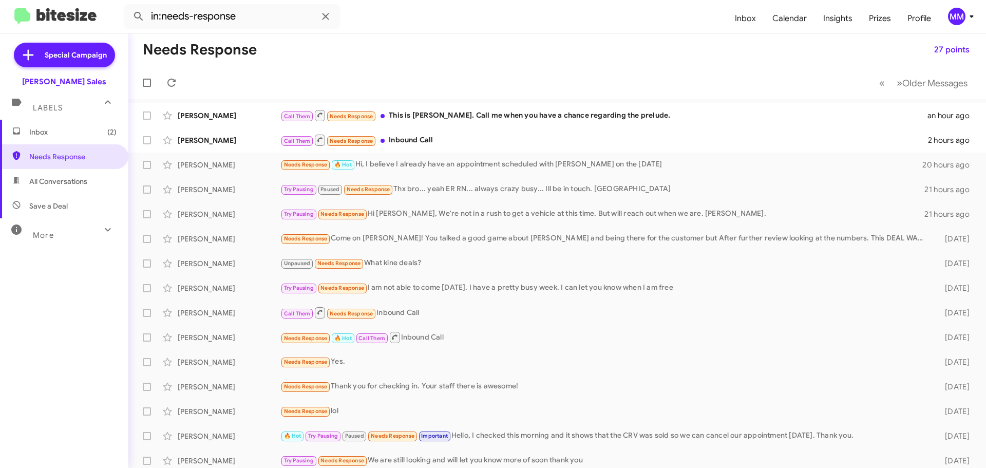 The width and height of the screenshot is (986, 468). Describe the element at coordinates (64, 55) in the screenshot. I see `a: Special Campaign` at that location.